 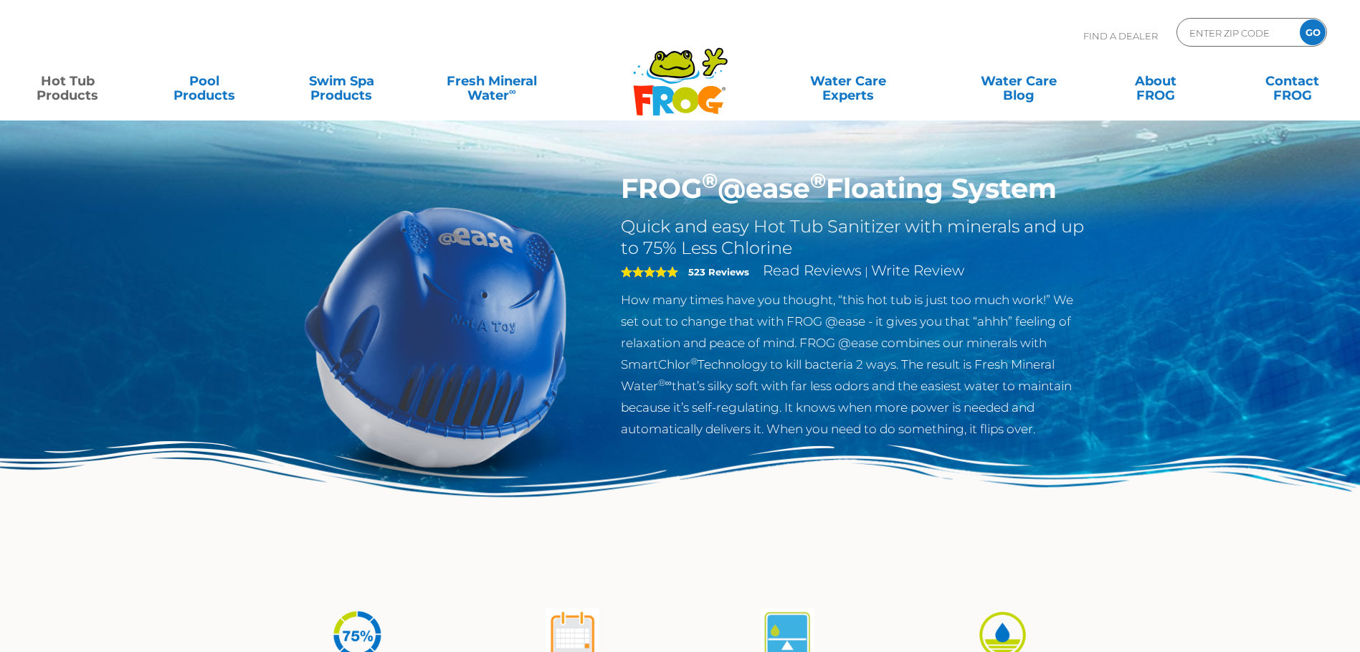 I want to click on a: PoolProducts, so click(x=204, y=81).